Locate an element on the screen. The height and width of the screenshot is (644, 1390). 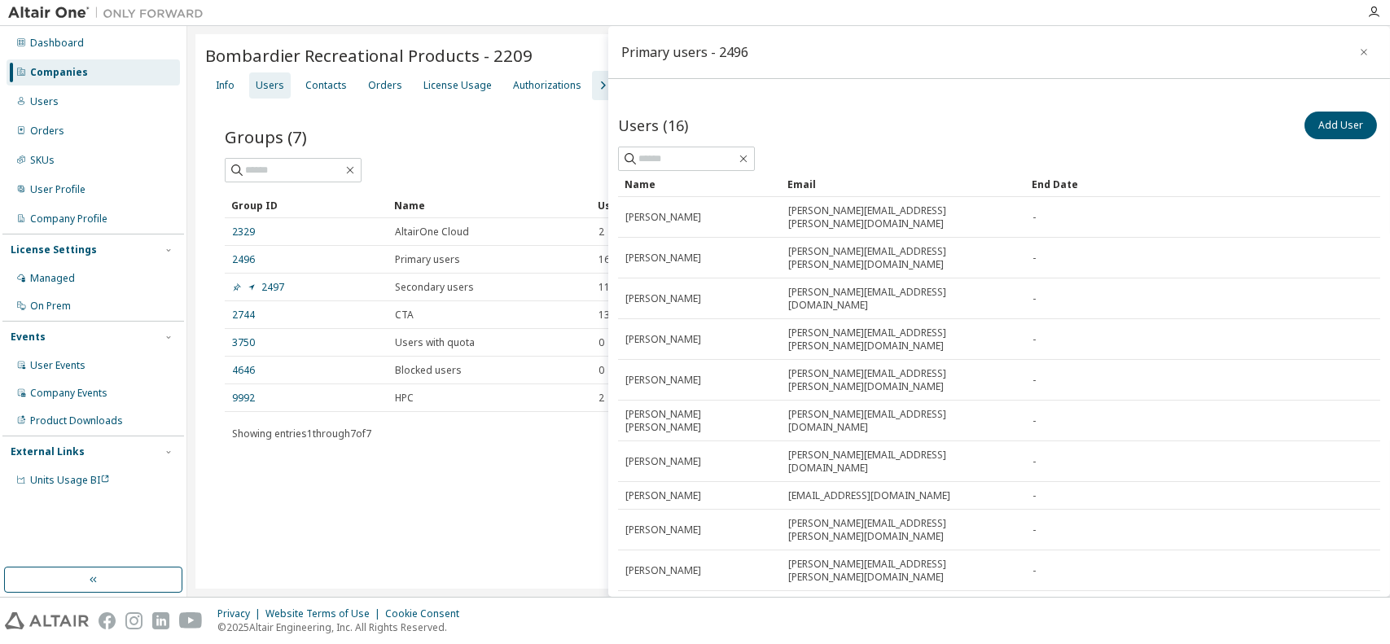
span: Blocked users is located at coordinates (428, 370).